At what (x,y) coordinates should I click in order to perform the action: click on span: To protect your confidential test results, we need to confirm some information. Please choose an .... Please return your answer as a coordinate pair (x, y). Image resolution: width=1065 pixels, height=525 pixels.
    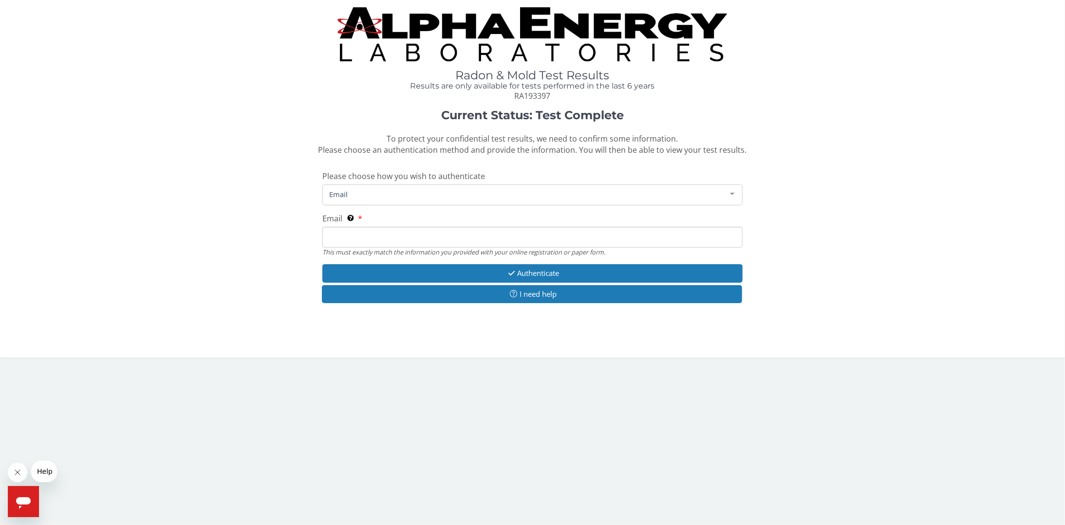
    Looking at the image, I should click on (532, 144).